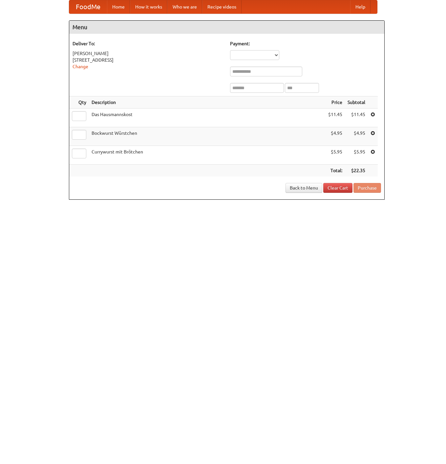 The image size is (446, 464). What do you see at coordinates (367, 188) in the screenshot?
I see `button: Purchase` at bounding box center [367, 188].